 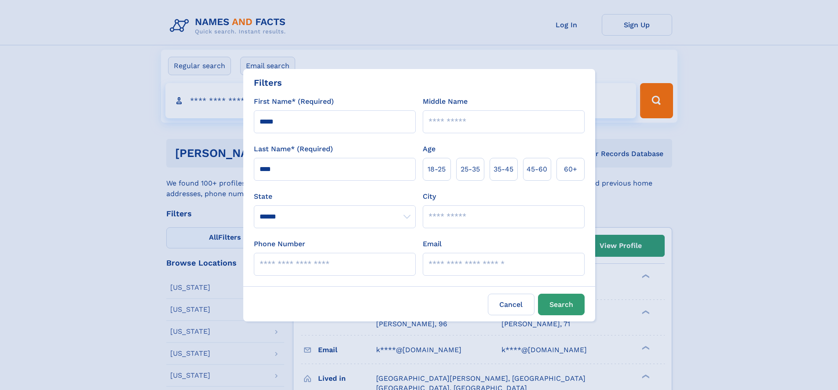 What do you see at coordinates (571, 169) in the screenshot?
I see `span: 60+` at bounding box center [571, 169].